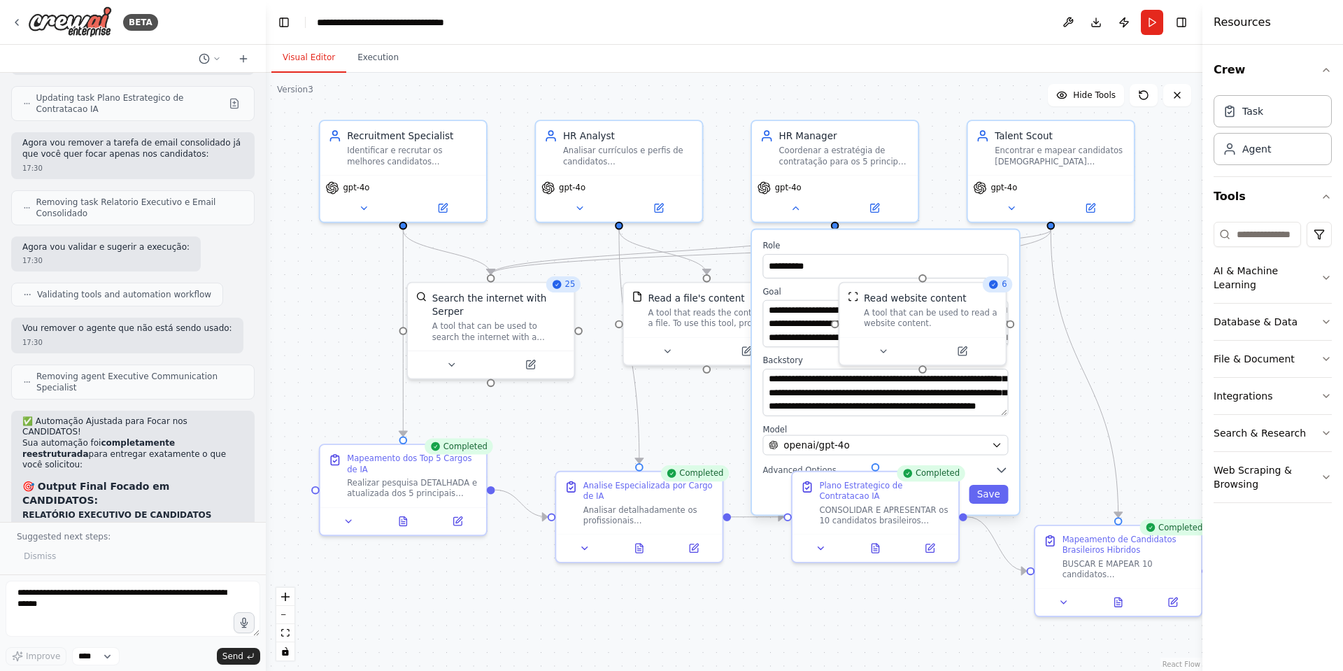  What do you see at coordinates (988, 494) in the screenshot?
I see `button: Save` at bounding box center [988, 494].